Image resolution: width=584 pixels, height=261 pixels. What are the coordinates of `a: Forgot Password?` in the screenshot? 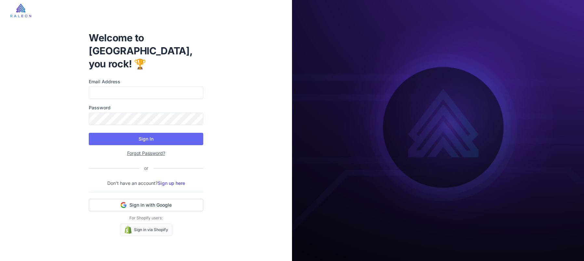 It's located at (146, 153).